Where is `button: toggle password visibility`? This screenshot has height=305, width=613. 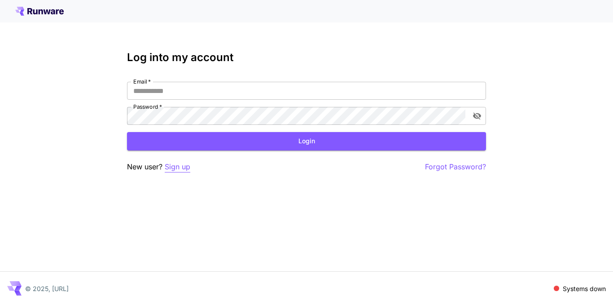 button: toggle password visibility is located at coordinates (477, 116).